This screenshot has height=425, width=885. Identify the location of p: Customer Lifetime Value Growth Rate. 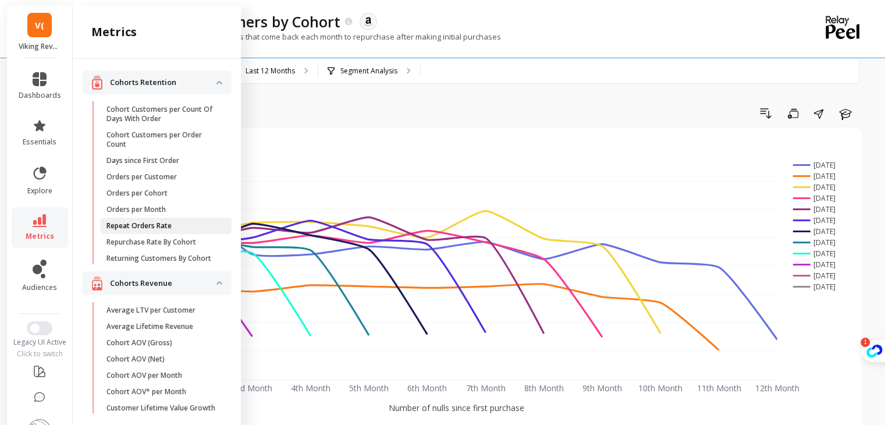
(162, 412).